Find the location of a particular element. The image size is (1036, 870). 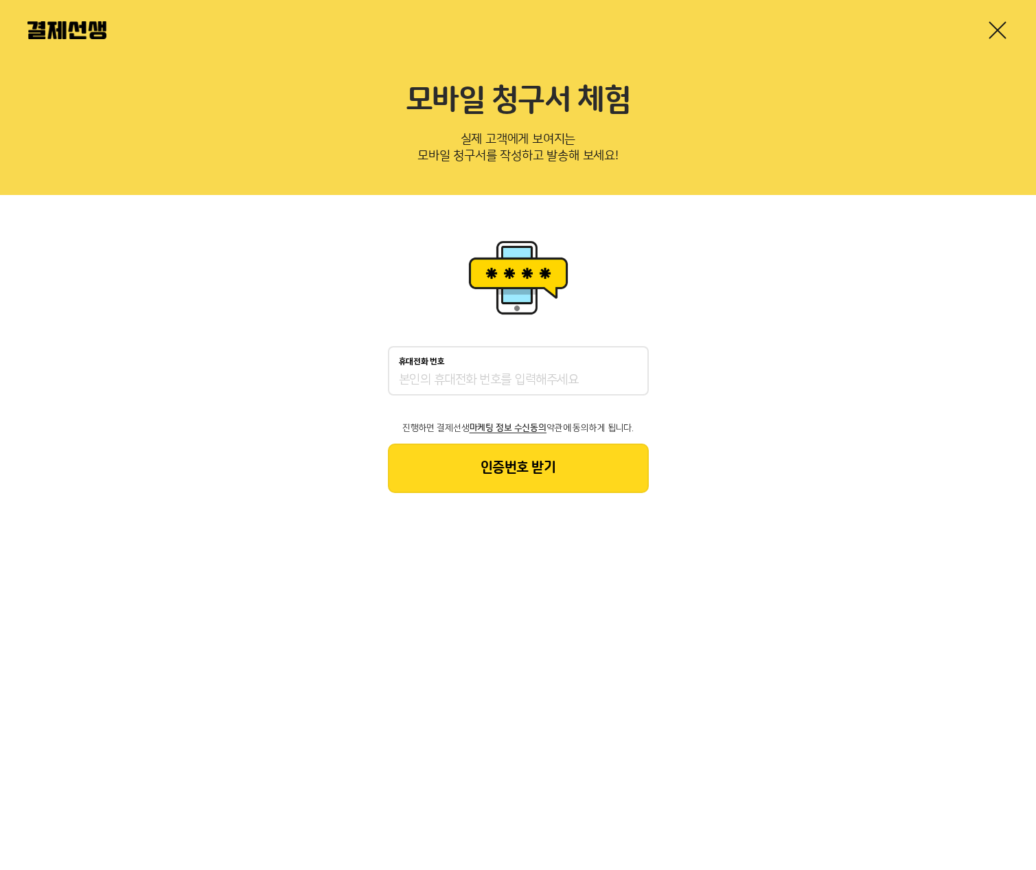

span: 마케팅 정보 수신동의 is located at coordinates (508, 428).